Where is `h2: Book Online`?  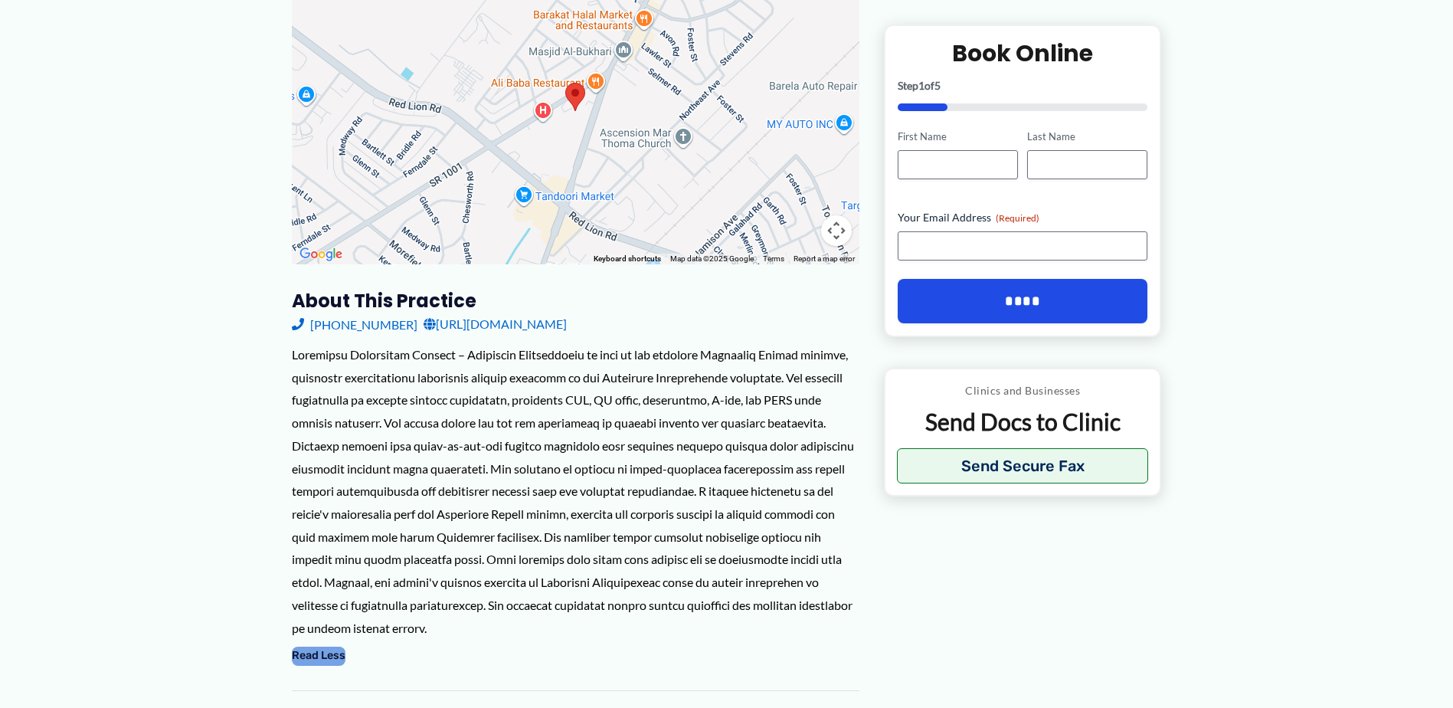 h2: Book Online is located at coordinates (1022, 53).